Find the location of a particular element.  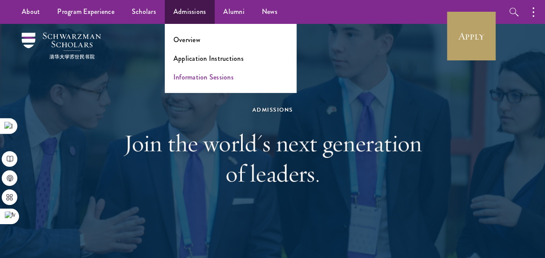

a: Apply is located at coordinates (471, 36).